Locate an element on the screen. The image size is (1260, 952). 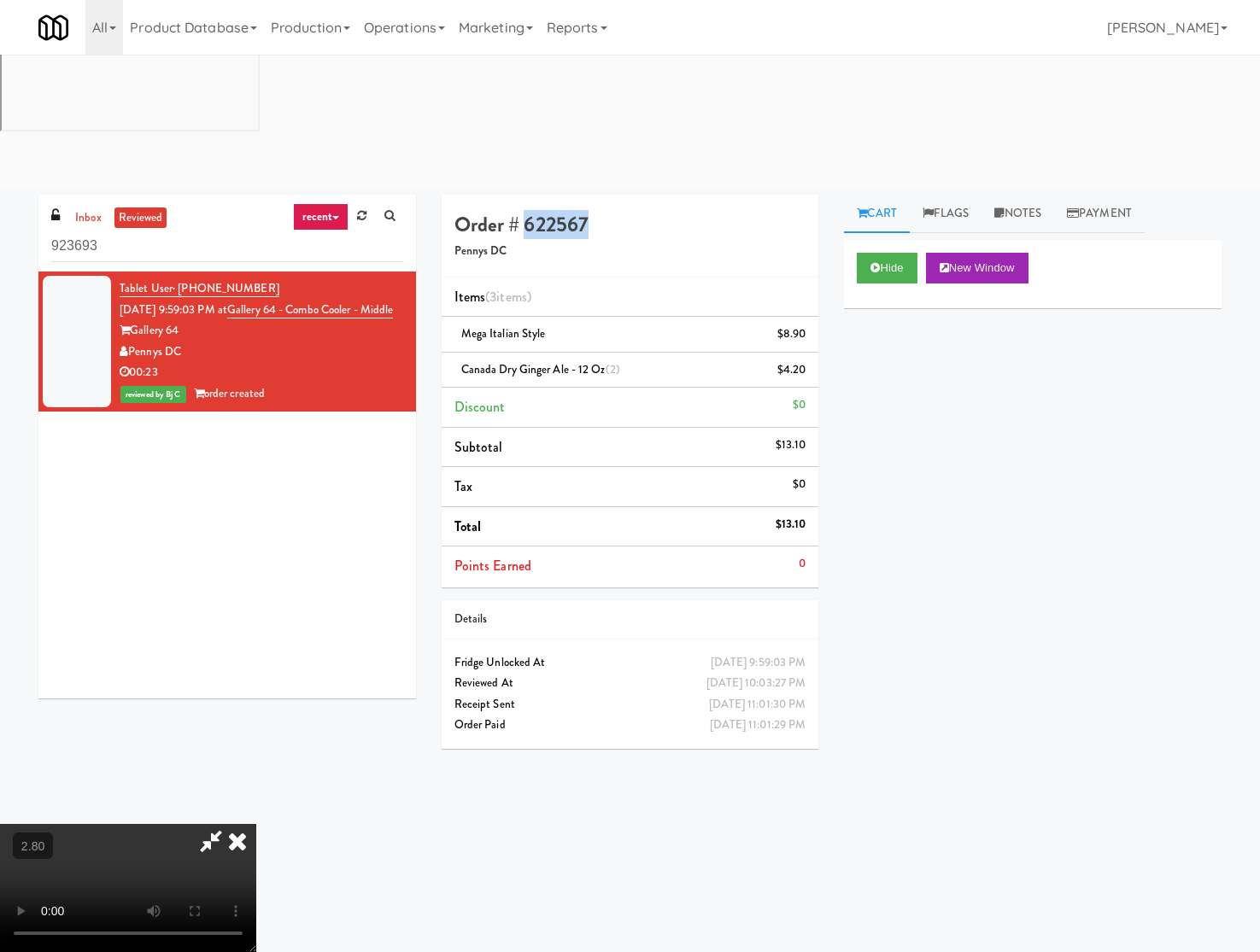
div: Reviewed At is located at coordinates (630, 683).